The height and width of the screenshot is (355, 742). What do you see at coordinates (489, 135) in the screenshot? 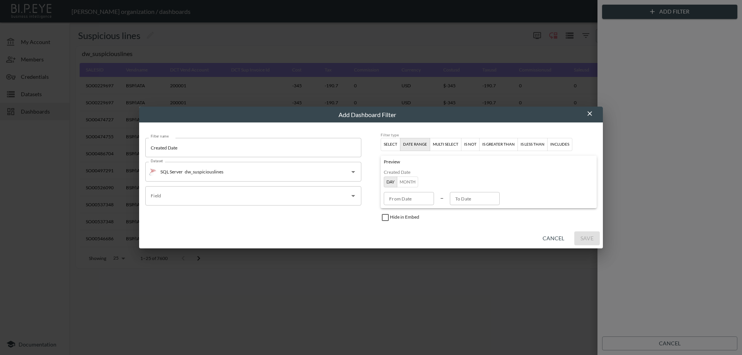
I see `div: Filter type` at bounding box center [489, 135].